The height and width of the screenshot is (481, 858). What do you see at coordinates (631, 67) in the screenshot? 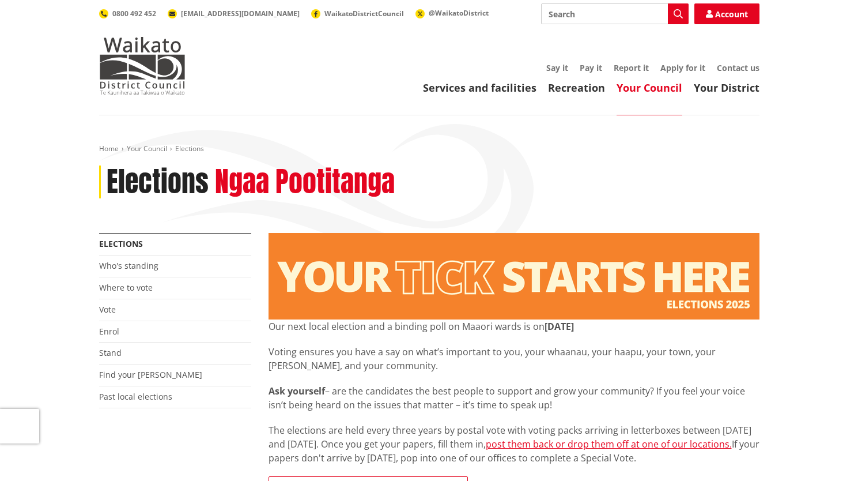
I see `a: Report it` at bounding box center [631, 67].